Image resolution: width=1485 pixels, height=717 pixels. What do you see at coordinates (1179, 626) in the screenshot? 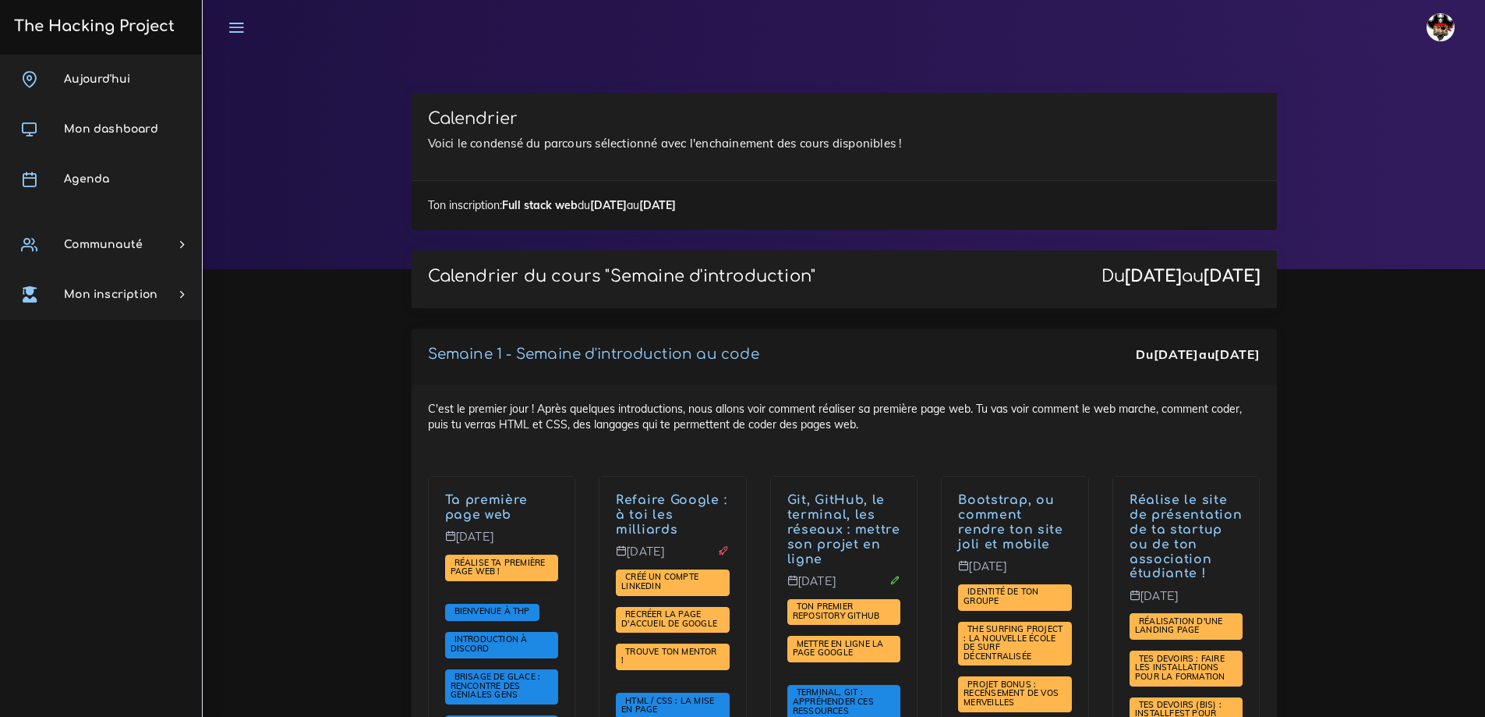
I see `a: Réalisation d'une landing page` at bounding box center [1179, 626].